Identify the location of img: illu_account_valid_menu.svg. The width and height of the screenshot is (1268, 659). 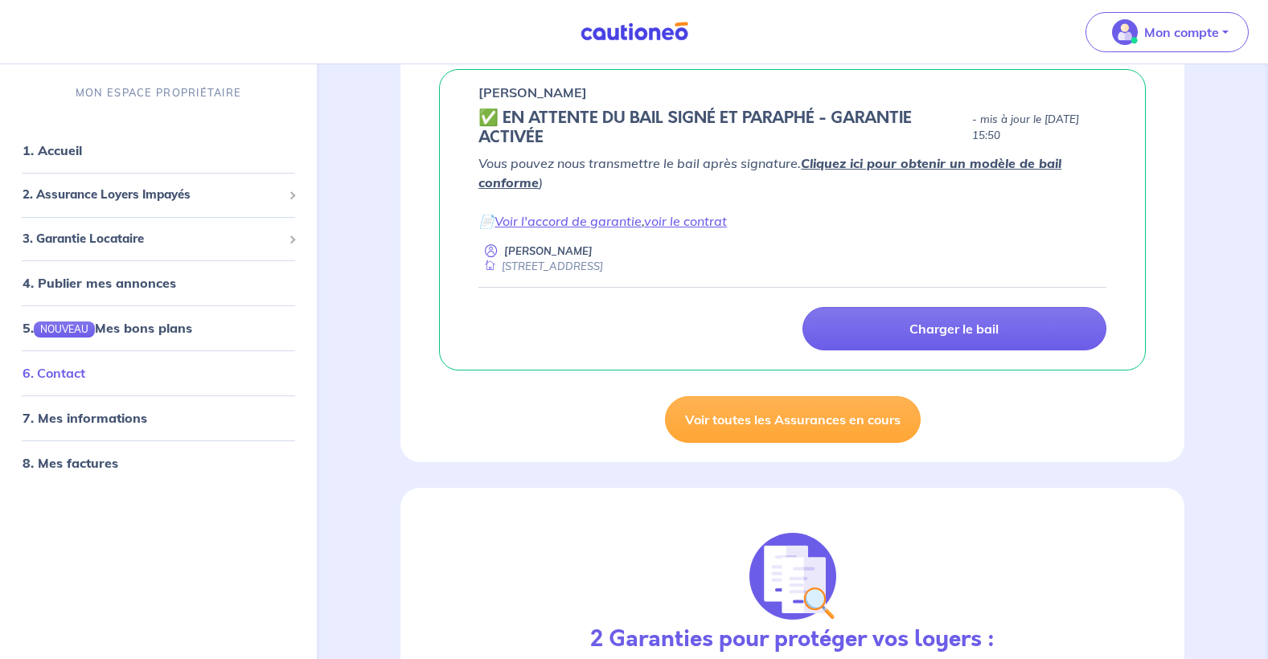
(1125, 32).